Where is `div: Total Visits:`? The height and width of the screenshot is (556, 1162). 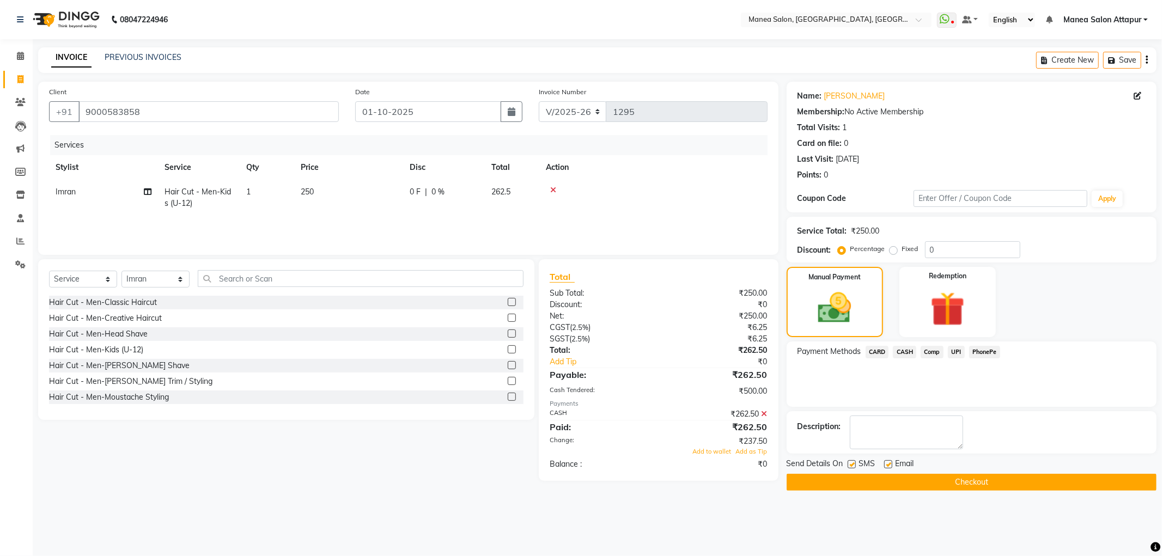 div: Total Visits: is located at coordinates (819, 127).